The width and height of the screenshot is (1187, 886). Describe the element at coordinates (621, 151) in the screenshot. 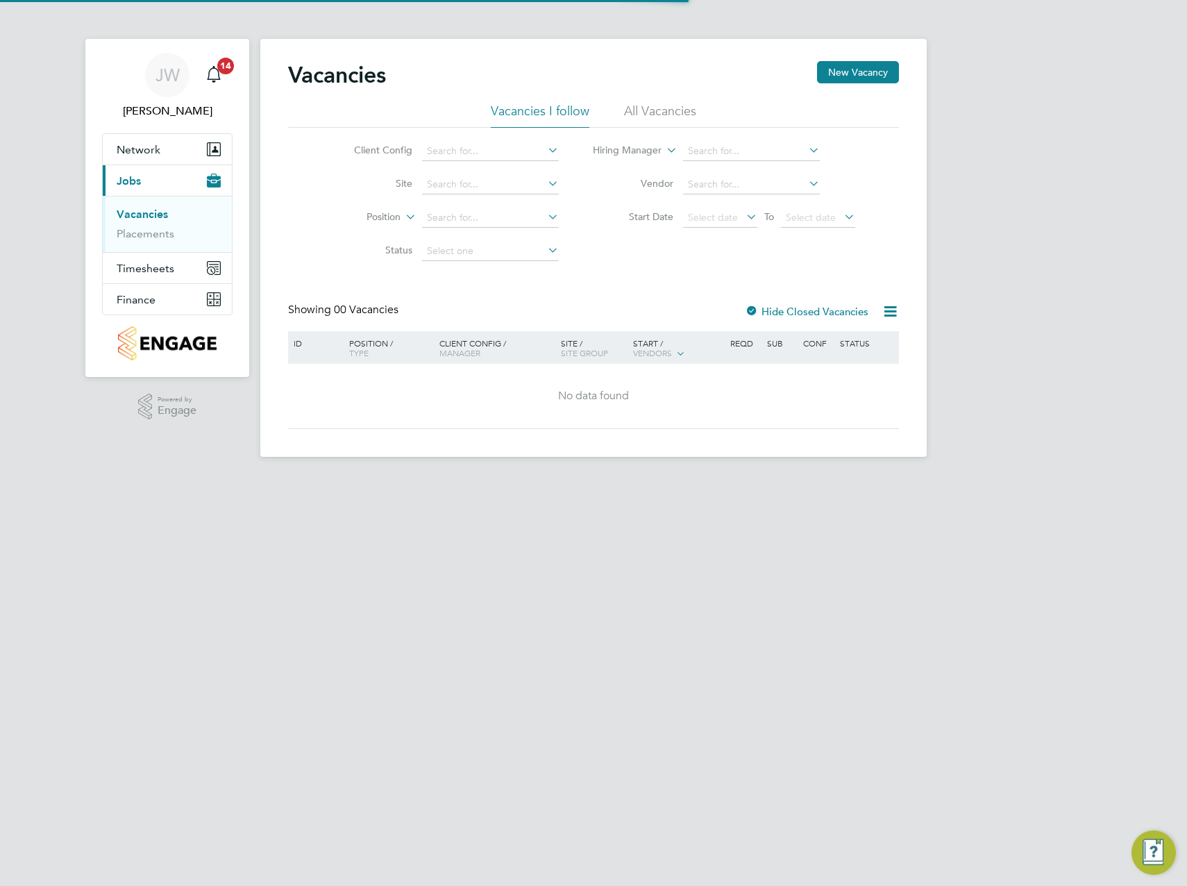

I see `label: Hiring Manager` at that location.